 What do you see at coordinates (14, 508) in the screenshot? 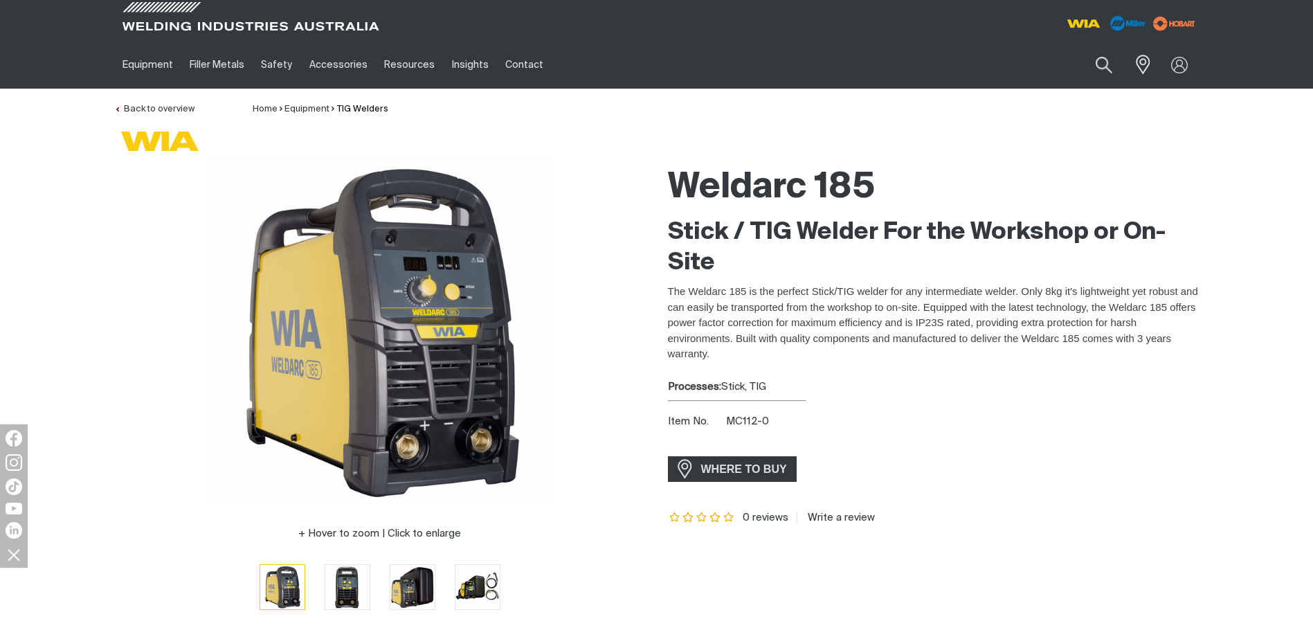
I see `img: YouTube` at bounding box center [14, 508].